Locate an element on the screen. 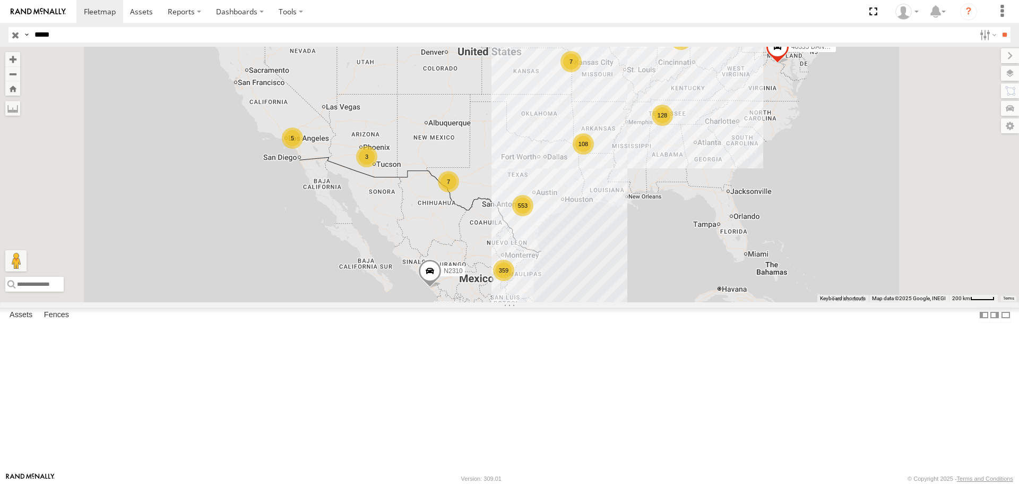  div: 5 is located at coordinates (293, 138).